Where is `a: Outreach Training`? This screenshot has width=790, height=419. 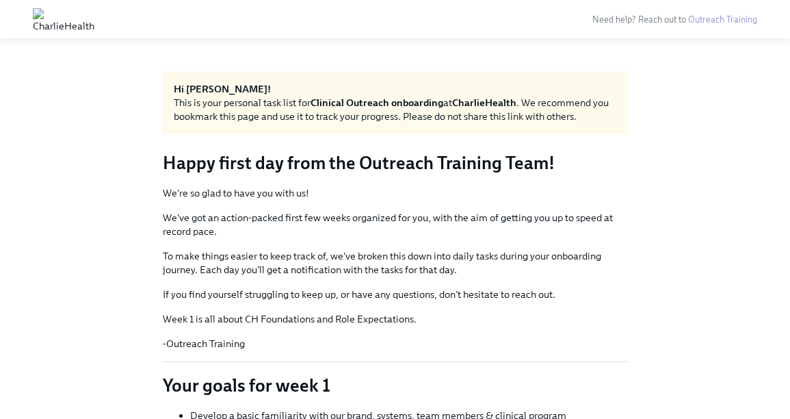
a: Outreach Training is located at coordinates (723, 19).